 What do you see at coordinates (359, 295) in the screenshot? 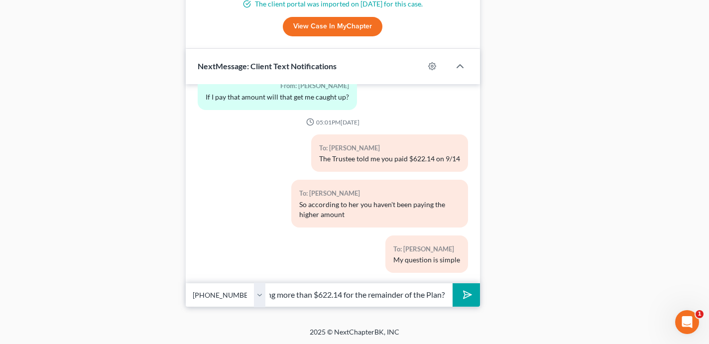
I see `input: Say something...` at bounding box center [359, 295].